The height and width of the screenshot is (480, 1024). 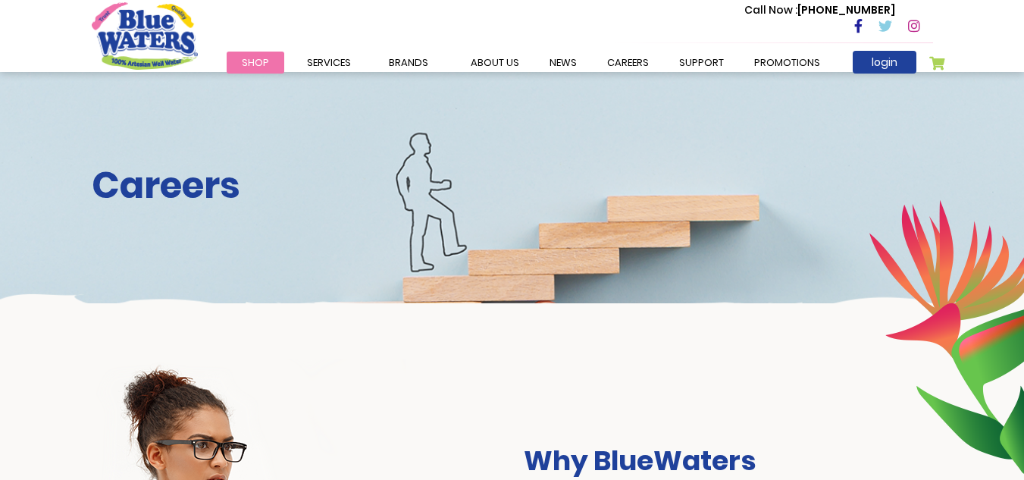 I want to click on a: Promotions, so click(x=787, y=62).